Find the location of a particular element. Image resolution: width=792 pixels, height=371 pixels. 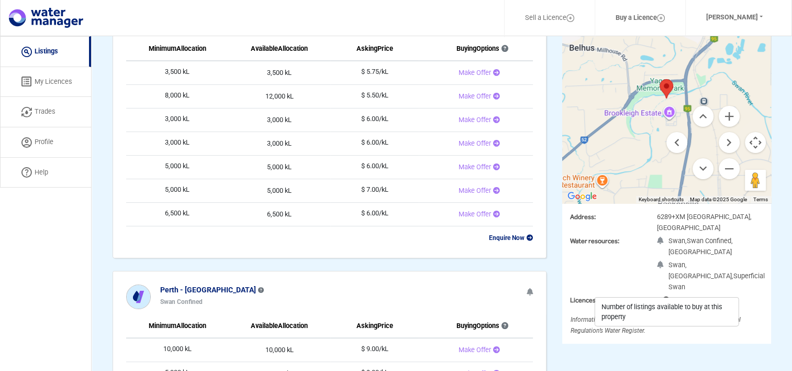

h3: Address: is located at coordinates (615, 216).